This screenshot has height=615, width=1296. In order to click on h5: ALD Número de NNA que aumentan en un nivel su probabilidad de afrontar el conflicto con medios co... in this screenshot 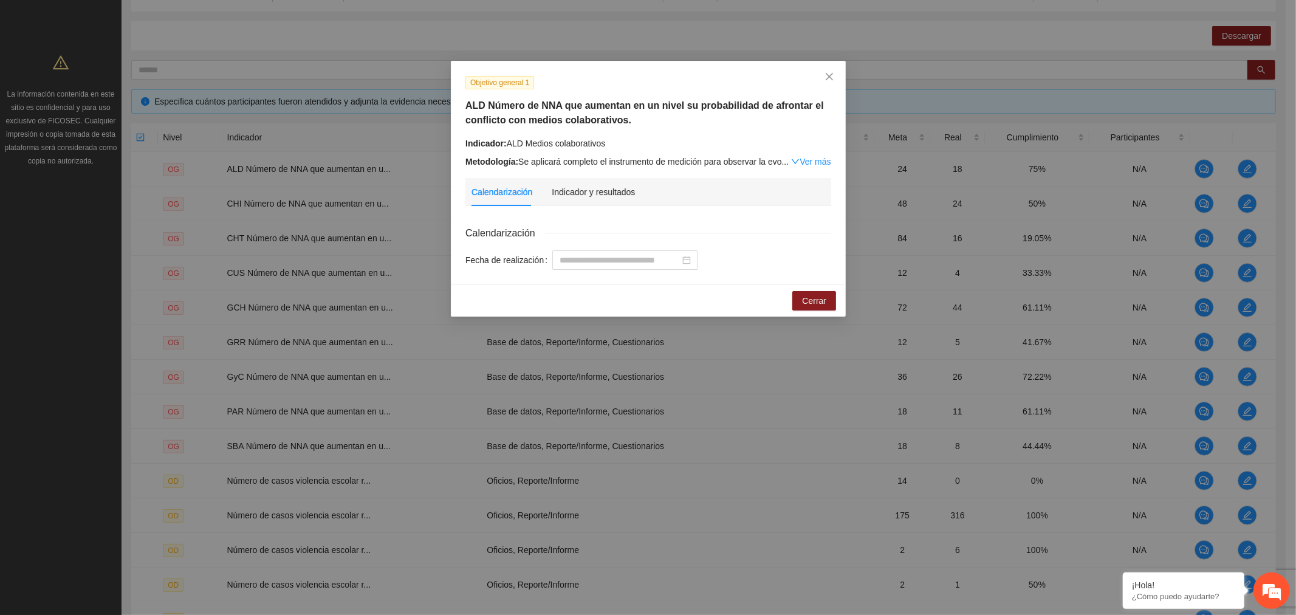, I will do `click(648, 113)`.